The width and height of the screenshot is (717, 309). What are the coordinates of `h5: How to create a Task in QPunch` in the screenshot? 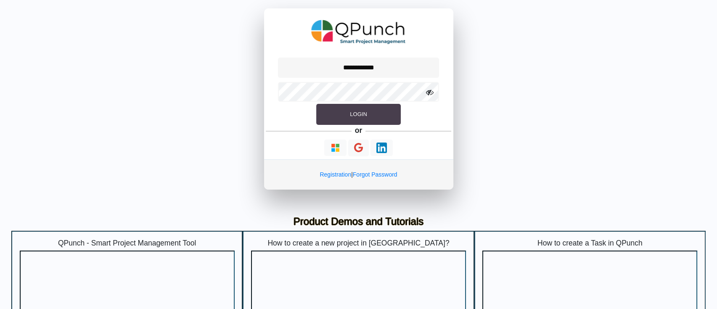 It's located at (590, 243).